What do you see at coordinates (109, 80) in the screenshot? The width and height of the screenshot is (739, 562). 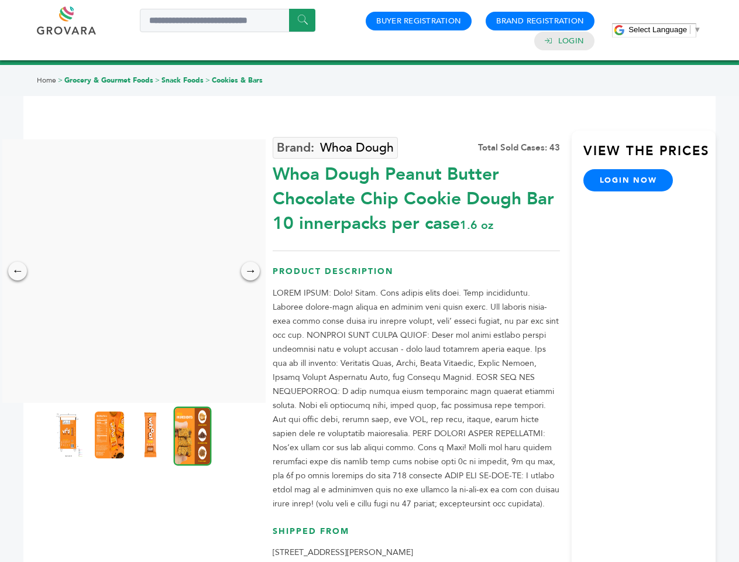 I see `a: Grocery & Gourmet Foods` at bounding box center [109, 80].